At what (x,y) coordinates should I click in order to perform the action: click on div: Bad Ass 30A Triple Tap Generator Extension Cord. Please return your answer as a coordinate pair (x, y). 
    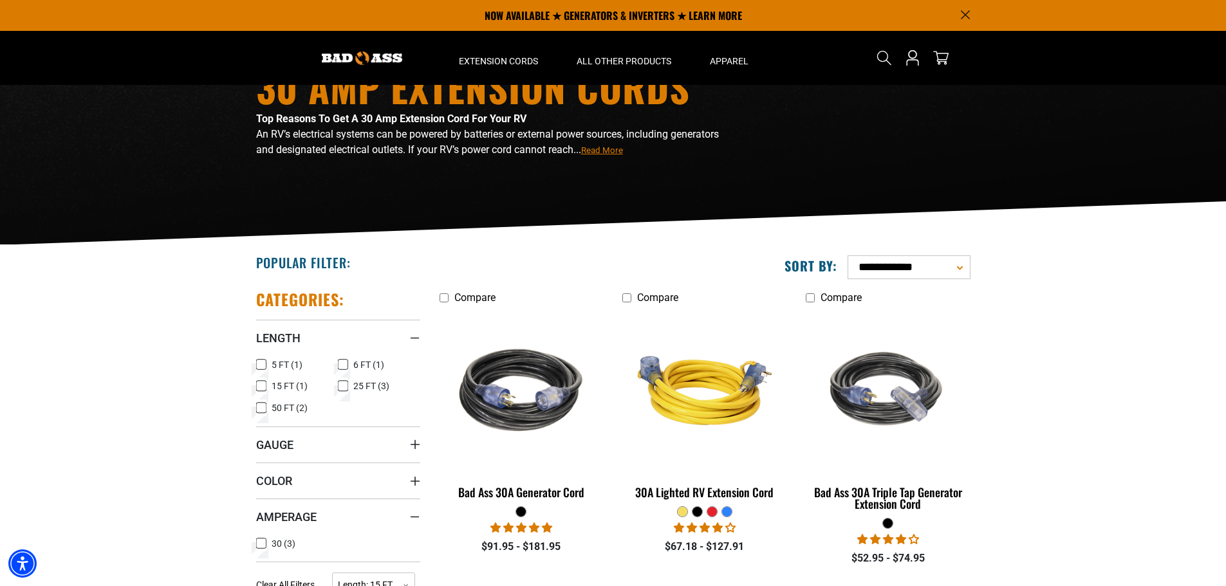
    Looking at the image, I should click on (887, 498).